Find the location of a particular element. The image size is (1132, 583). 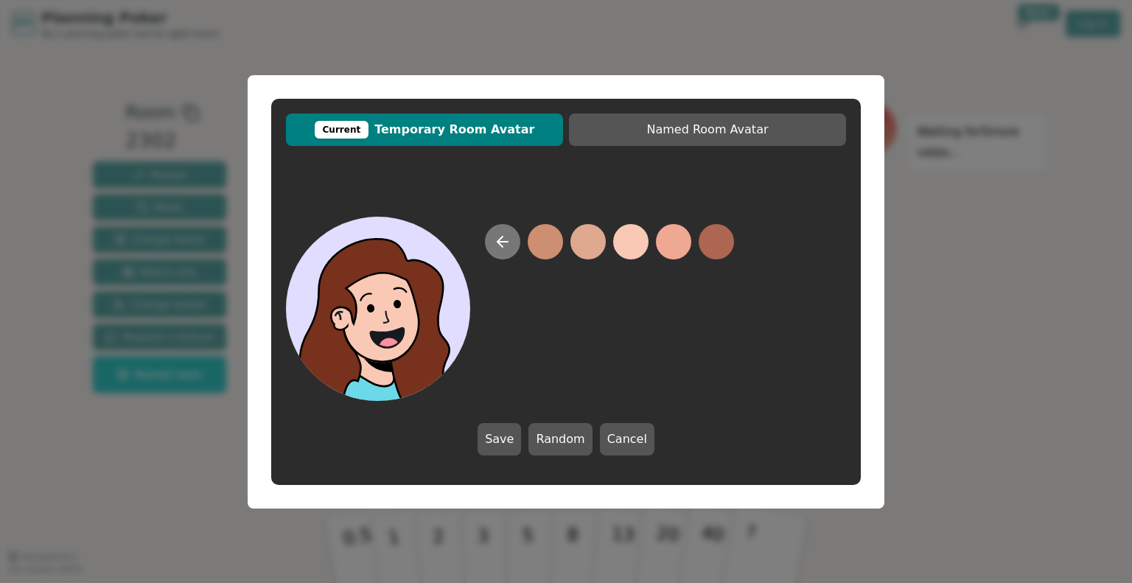

span: Temporary Room Avatar is located at coordinates (424, 130).